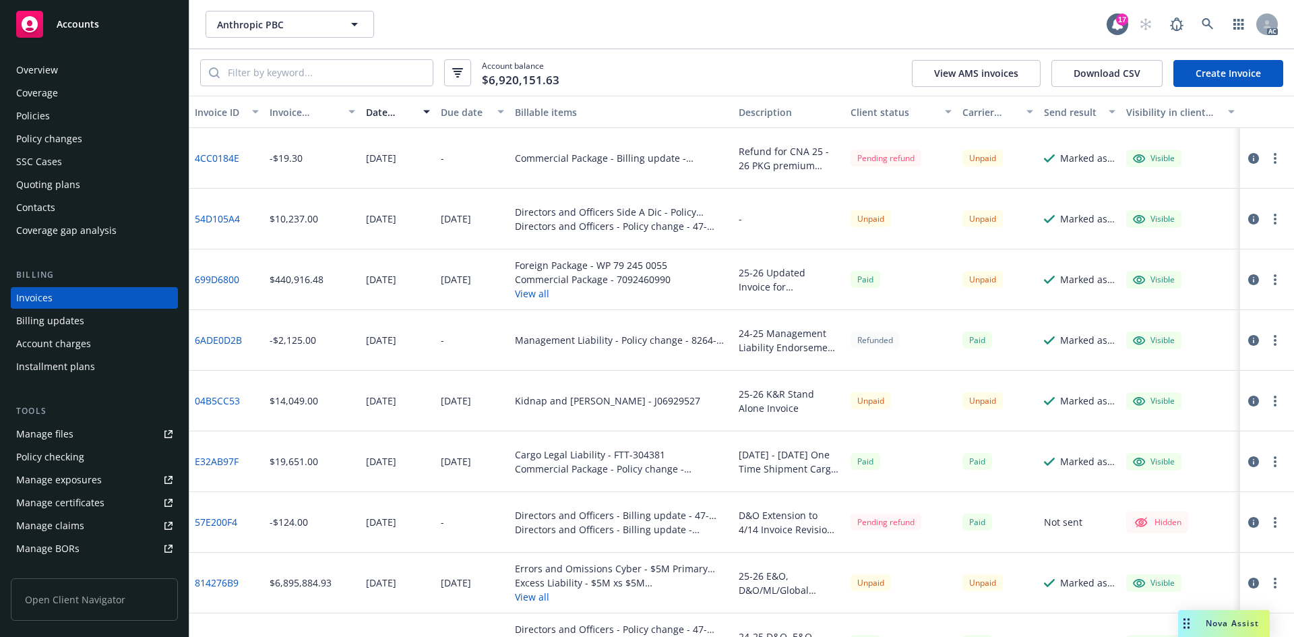 The width and height of the screenshot is (1294, 637). I want to click on a: Accounts, so click(94, 24).